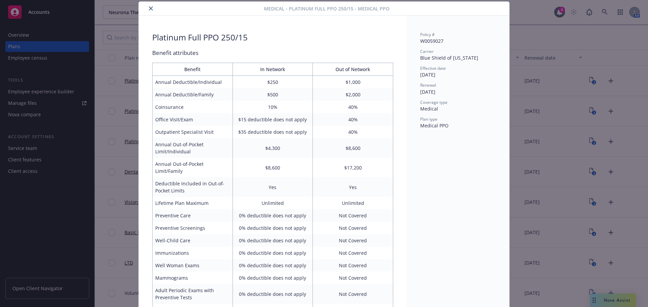  I want to click on span: Carrier, so click(427, 51).